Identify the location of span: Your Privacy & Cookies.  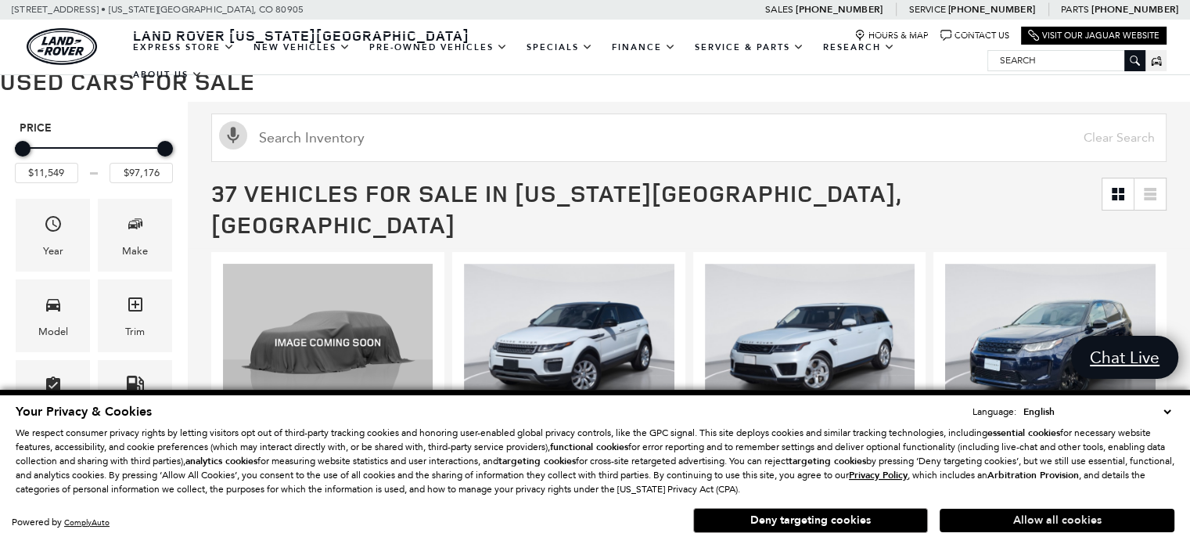
(84, 411).